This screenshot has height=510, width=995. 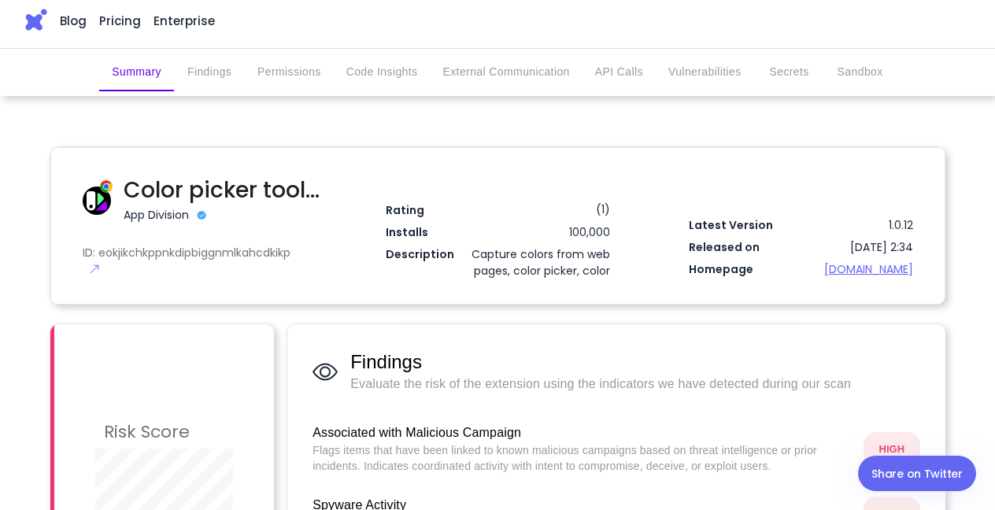 I want to click on span: Evaluate the risk of the extension using the indicators we have detected during our scan, so click(x=635, y=384).